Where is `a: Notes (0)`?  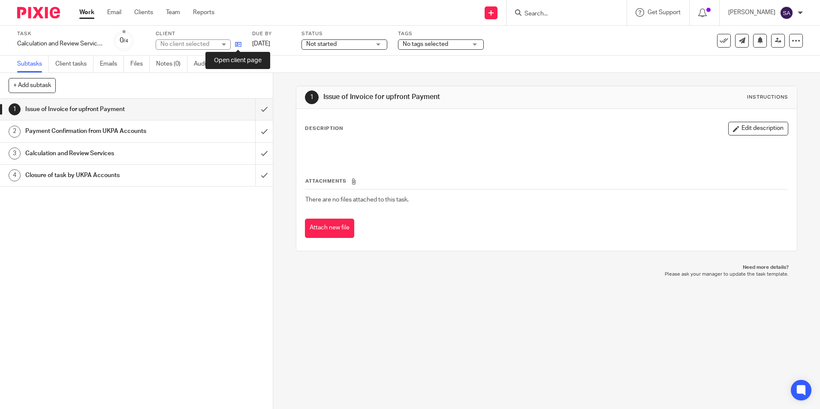
a: Notes (0) is located at coordinates (171, 64).